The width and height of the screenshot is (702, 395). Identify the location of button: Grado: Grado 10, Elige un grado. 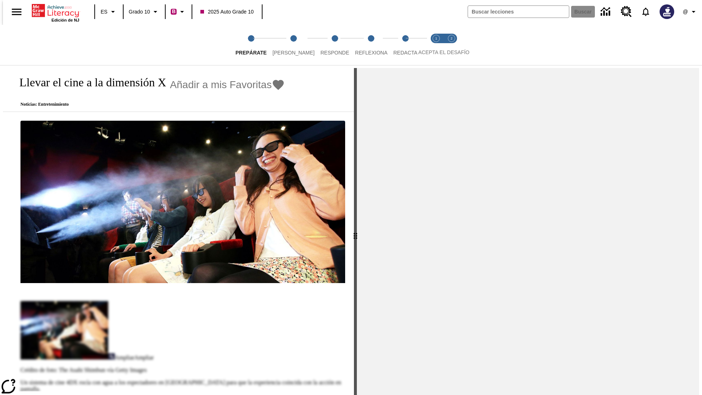
(144, 12).